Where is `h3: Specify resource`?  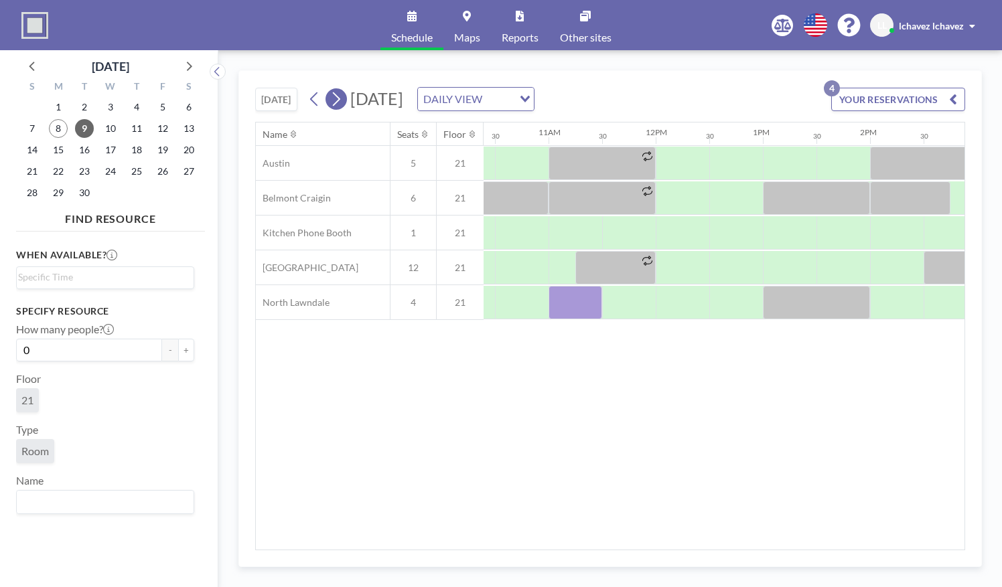
h3: Specify resource is located at coordinates (105, 311).